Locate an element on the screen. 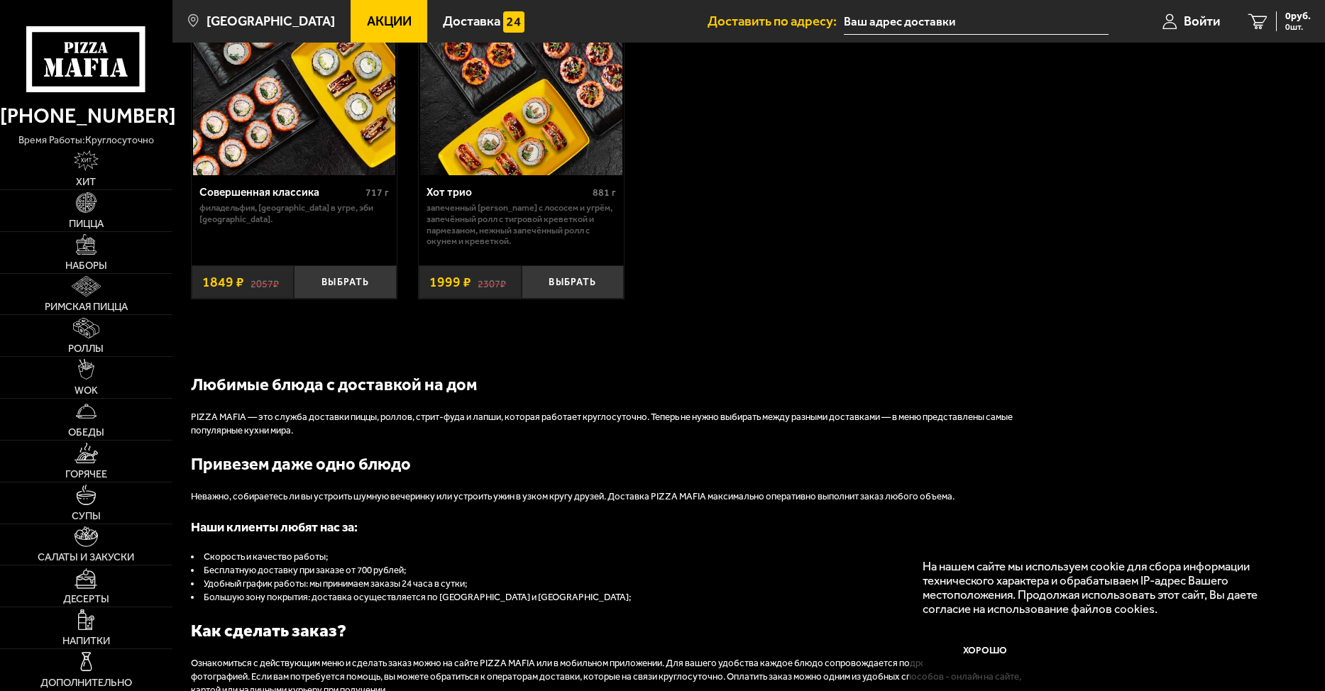 This screenshot has height=691, width=1325. div: Совершенная классика is located at coordinates (281, 192).